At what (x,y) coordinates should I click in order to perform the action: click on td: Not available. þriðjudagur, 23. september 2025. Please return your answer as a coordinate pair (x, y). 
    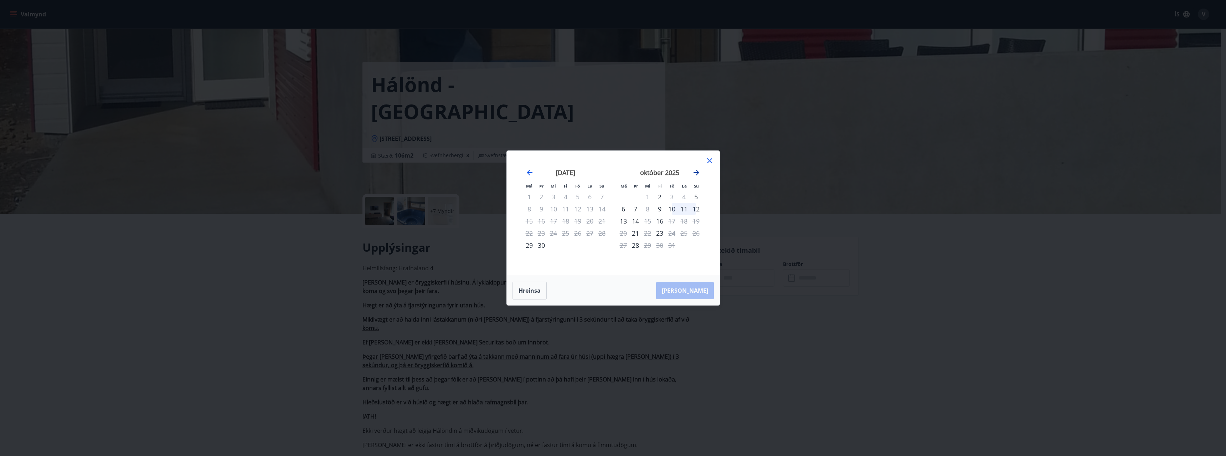
    Looking at the image, I should click on (541, 233).